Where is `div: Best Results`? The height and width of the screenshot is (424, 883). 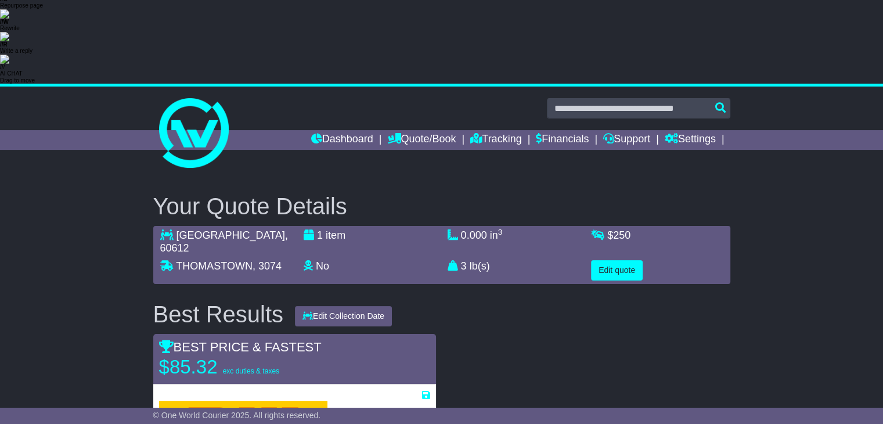
div: Best Results is located at coordinates (218, 314).